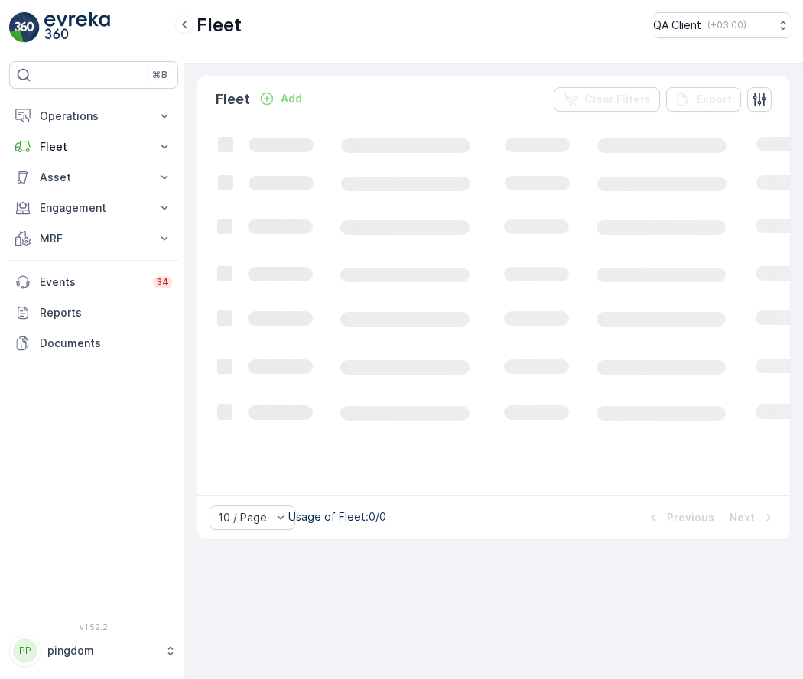 Image resolution: width=803 pixels, height=679 pixels. Describe the element at coordinates (160, 75) in the screenshot. I see `p: ⌘B` at that location.